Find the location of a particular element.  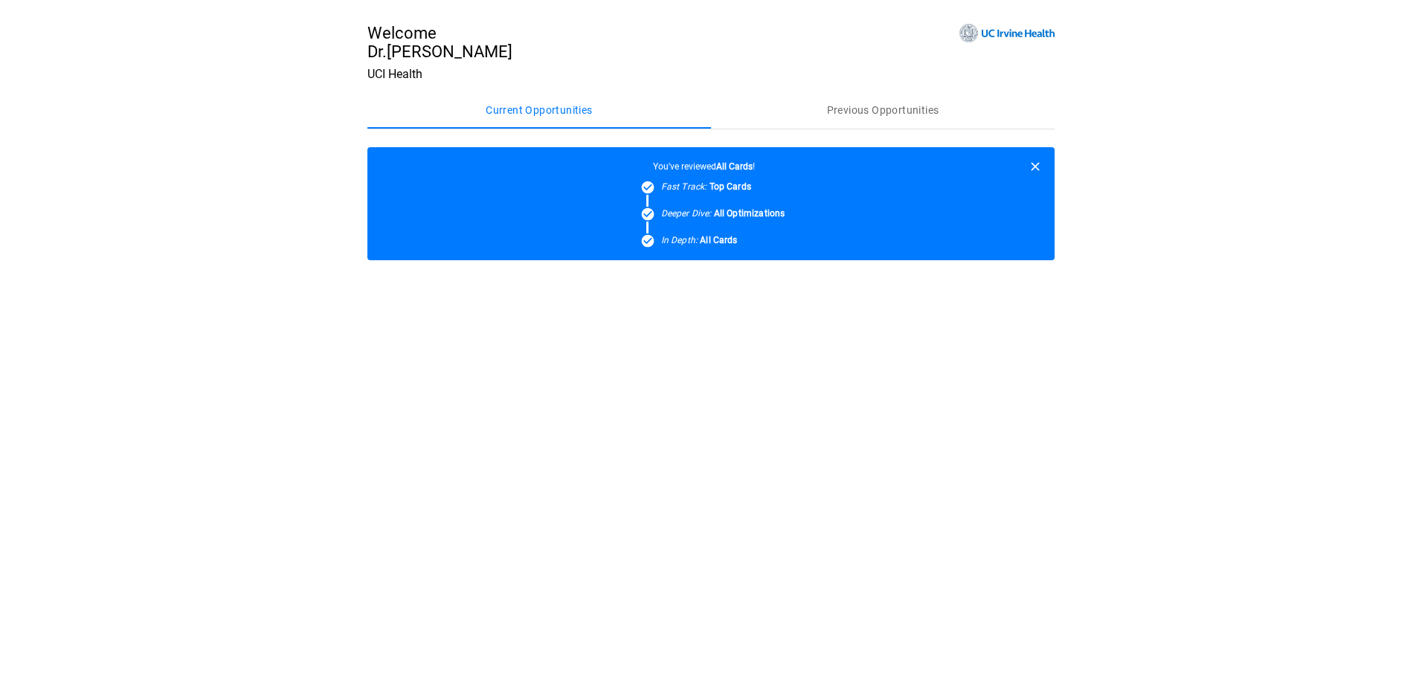

b: Top Cards is located at coordinates (730, 187).